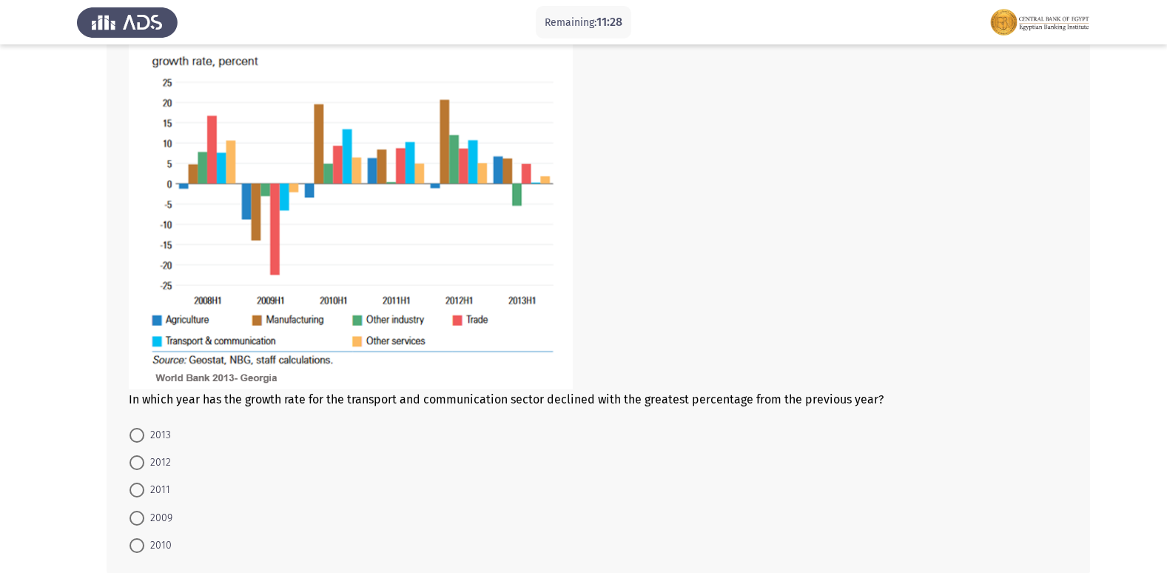  I want to click on span: 2010, so click(158, 545).